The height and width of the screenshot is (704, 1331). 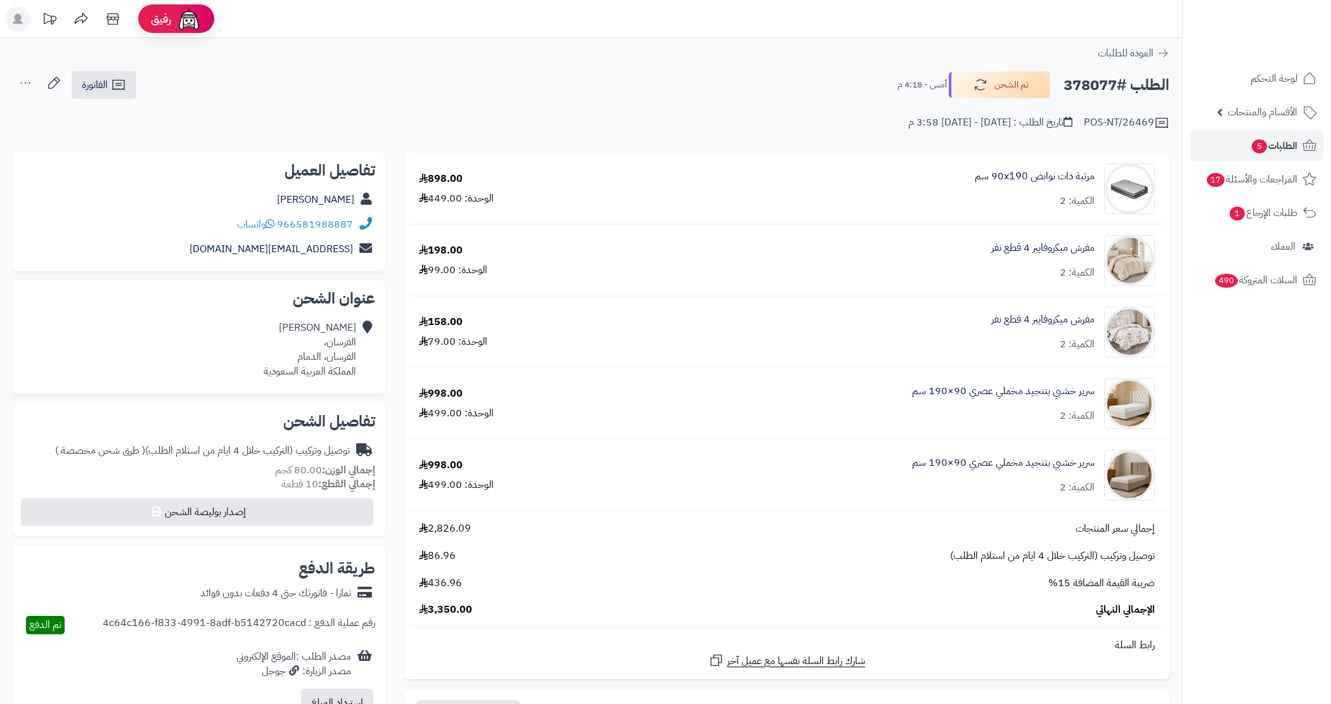 What do you see at coordinates (1274, 146) in the screenshot?
I see `span: الطلبات` at bounding box center [1274, 146].